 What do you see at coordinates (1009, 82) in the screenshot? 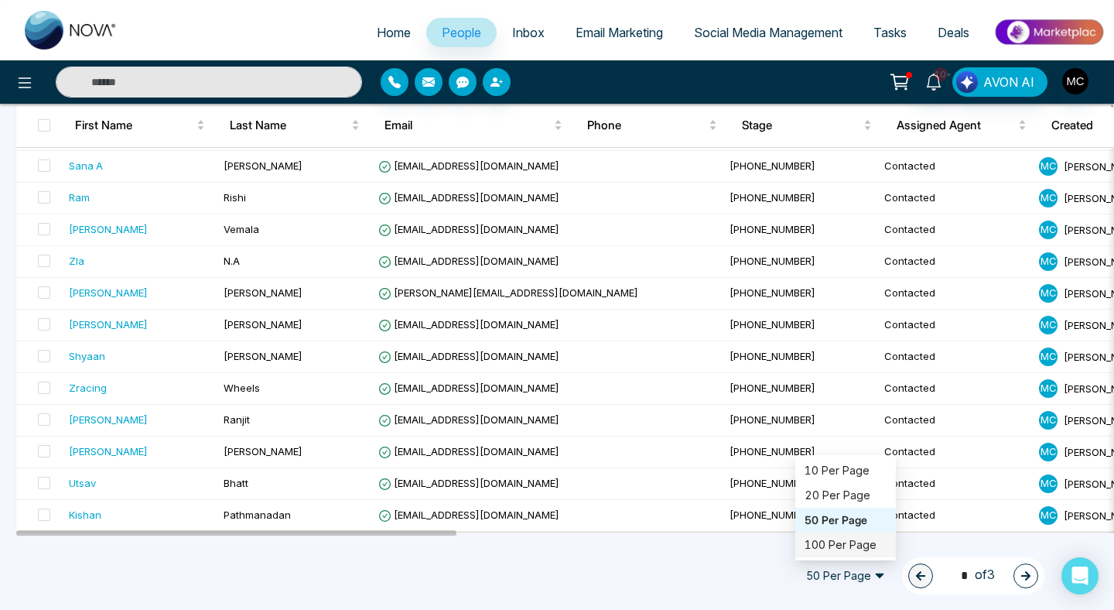
I see `span: AVON AI` at bounding box center [1009, 82].